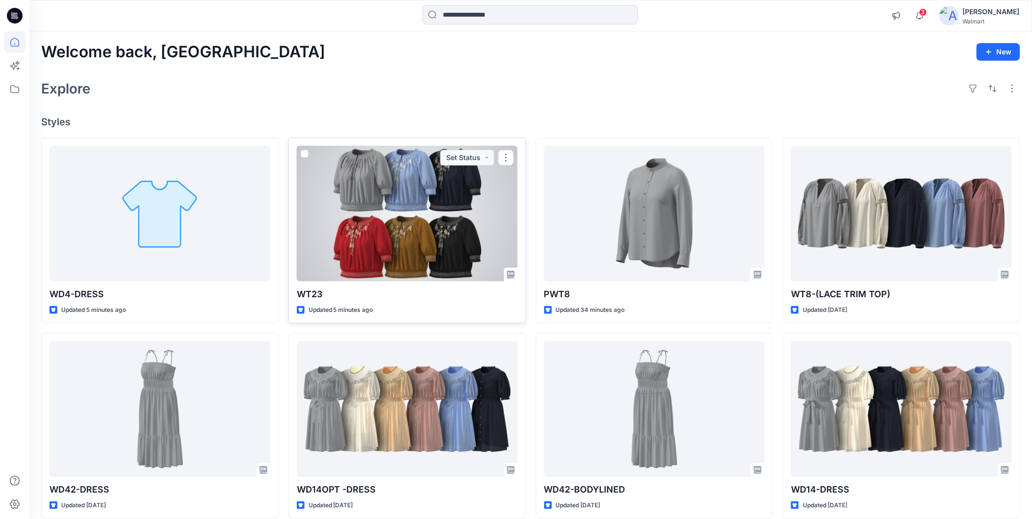 This screenshot has width=1032, height=519. I want to click on img: avatar, so click(949, 16).